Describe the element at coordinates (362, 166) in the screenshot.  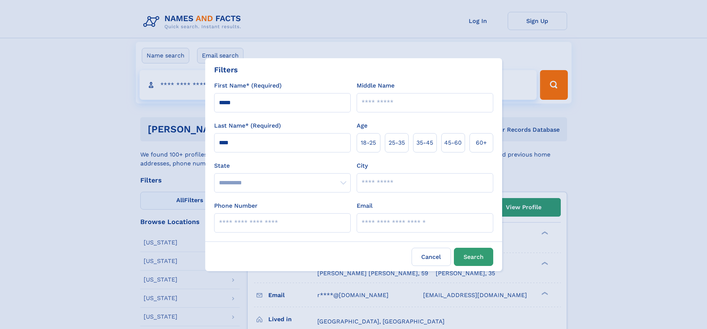
I see `label: City` at that location.